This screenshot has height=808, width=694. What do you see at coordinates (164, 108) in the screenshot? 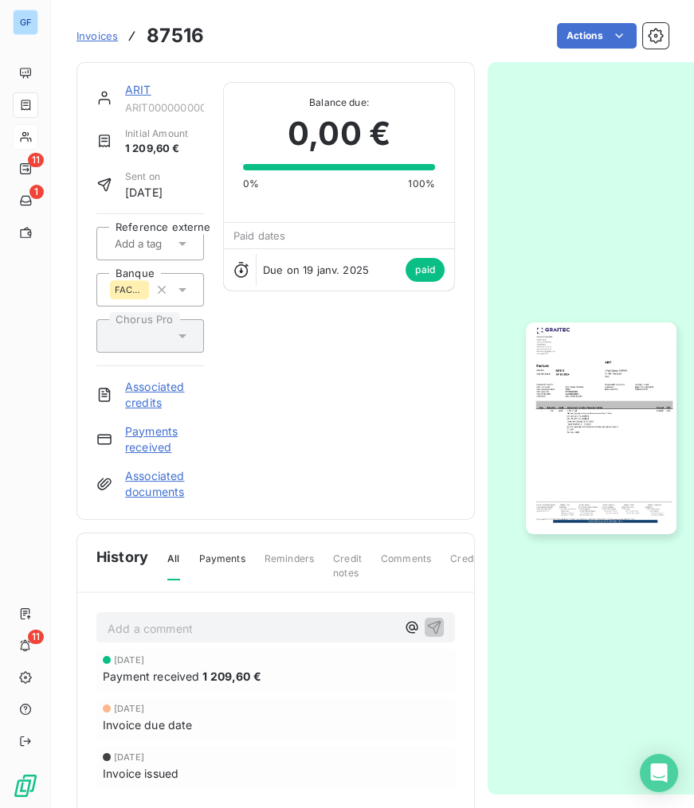
I see `span: ARIT0000000000000` at bounding box center [164, 108].